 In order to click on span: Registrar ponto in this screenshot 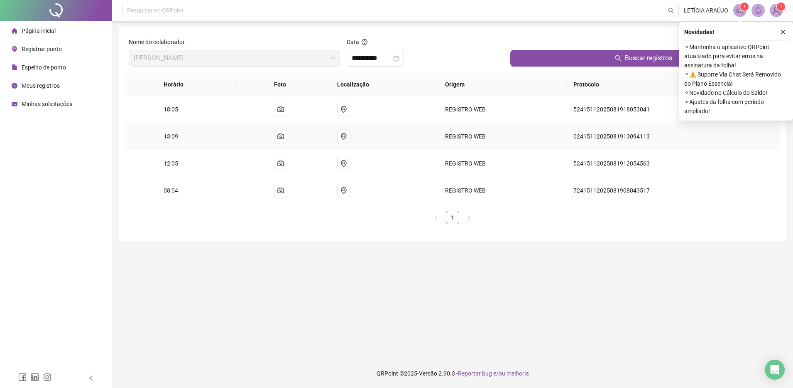, I will do `click(42, 49)`.